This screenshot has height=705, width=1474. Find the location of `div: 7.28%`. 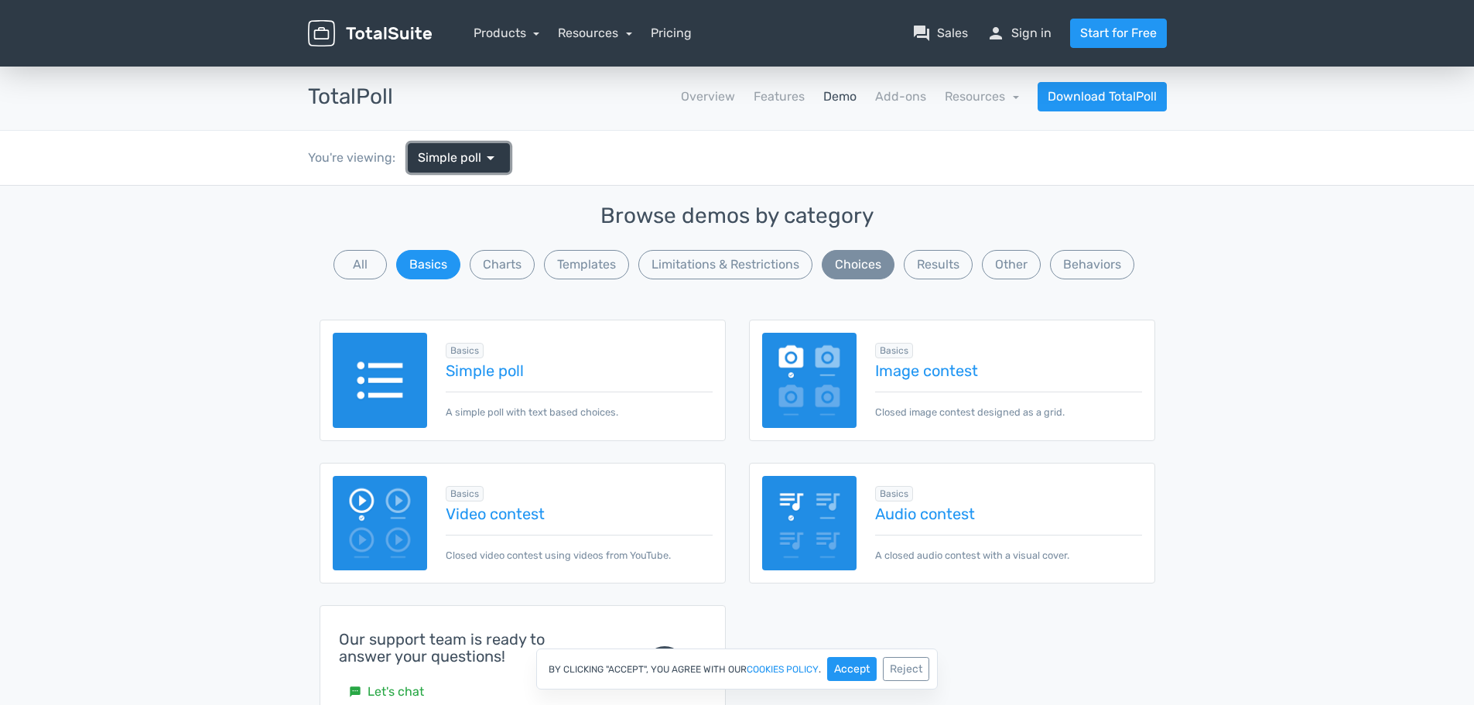

div: 7.28% is located at coordinates (458, 169).